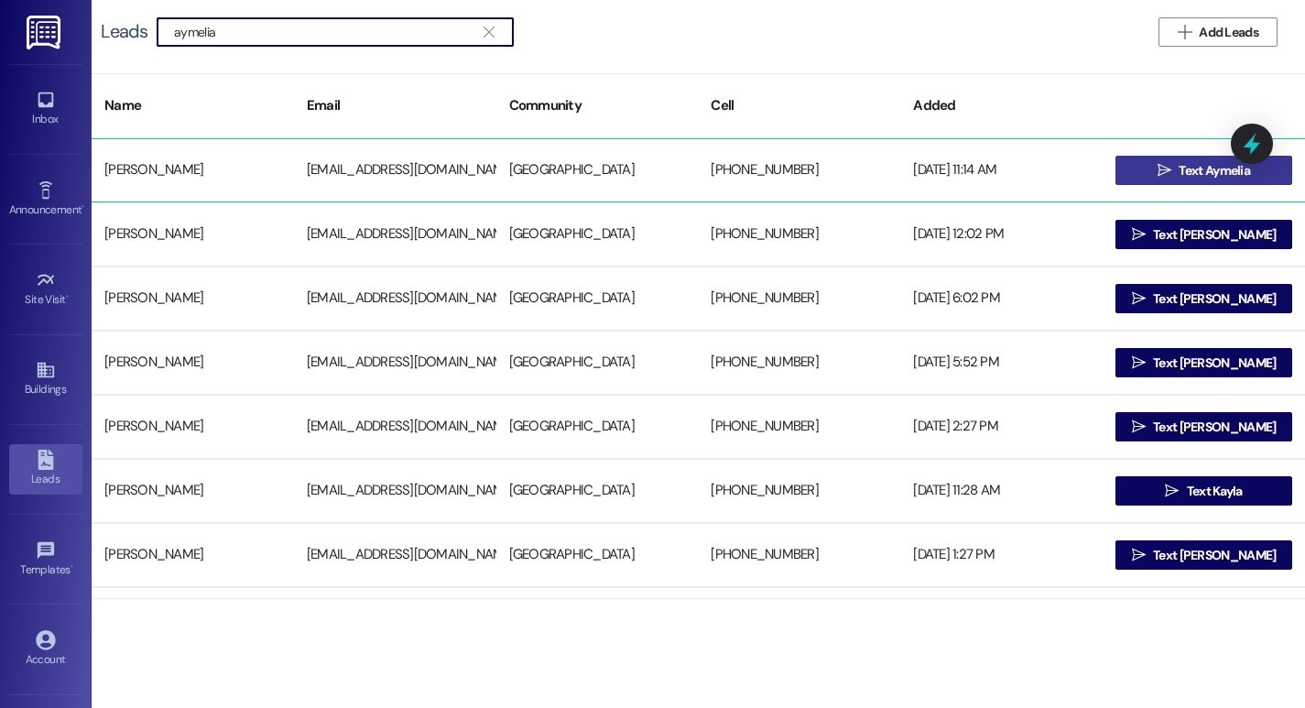 Image resolution: width=1305 pixels, height=708 pixels. I want to click on button: Text Kayla, so click(1203, 491).